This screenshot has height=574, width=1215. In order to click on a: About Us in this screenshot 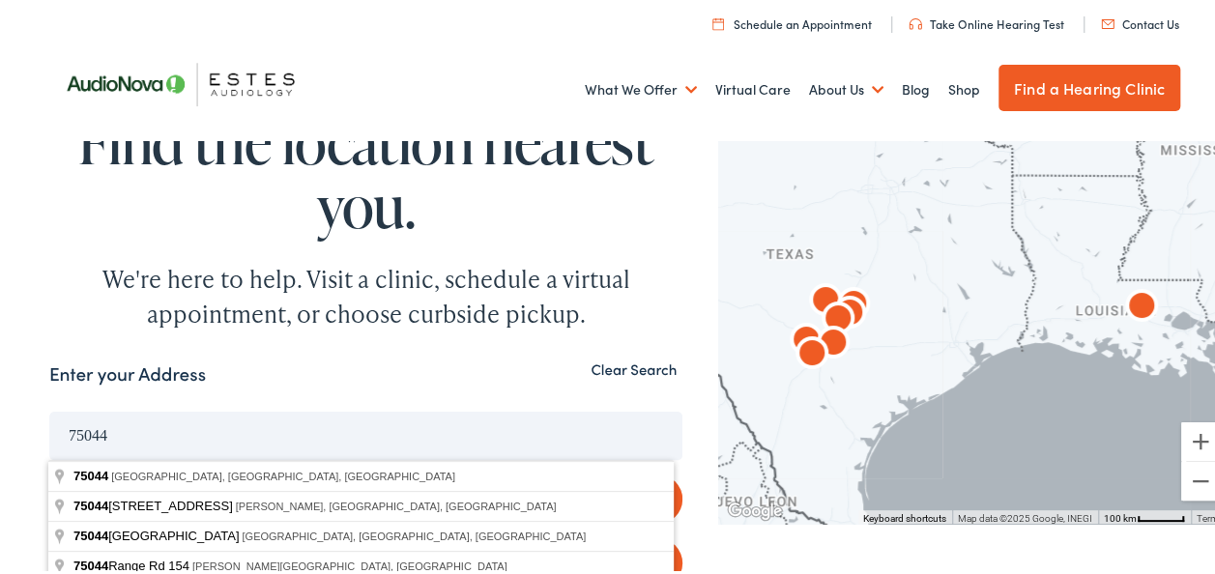, I will do `click(846, 86)`.